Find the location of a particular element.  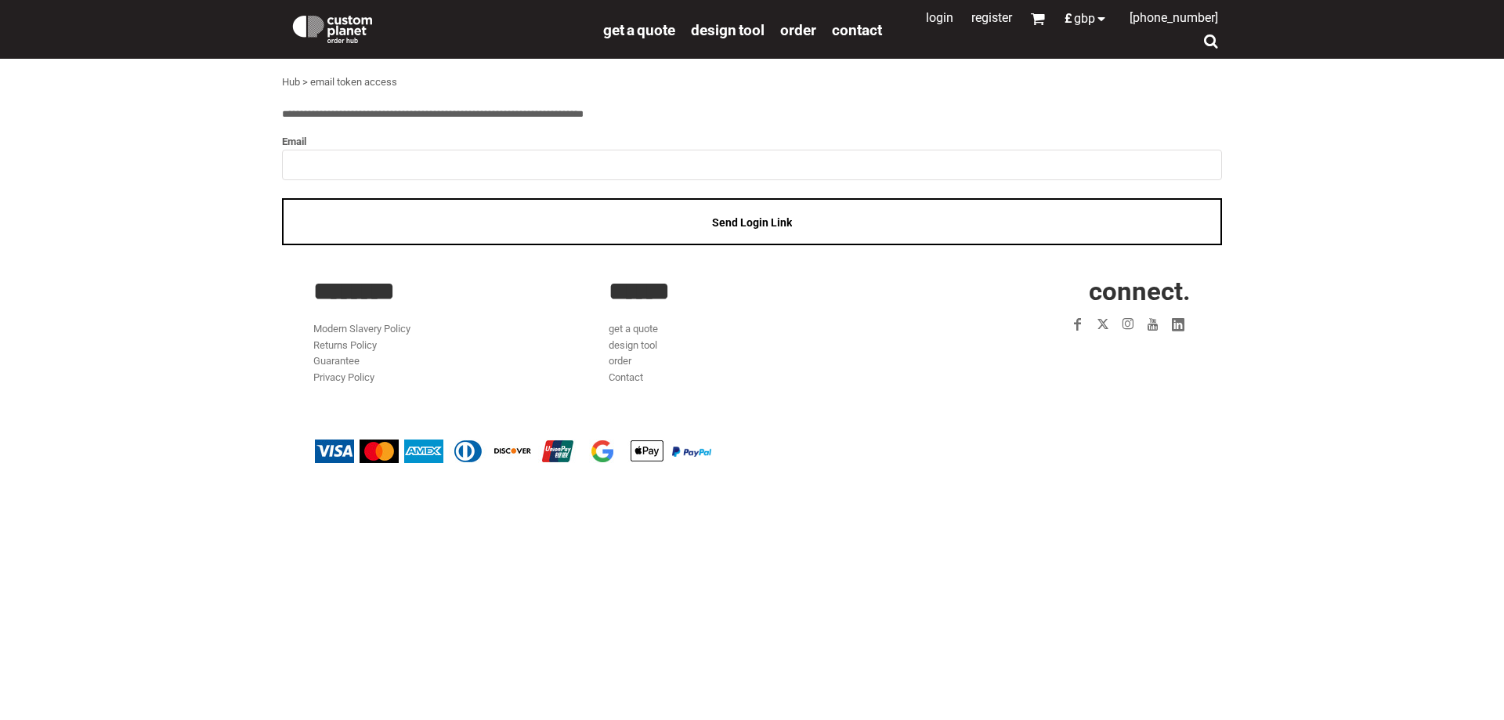

img: Google Pay is located at coordinates (602, 451).